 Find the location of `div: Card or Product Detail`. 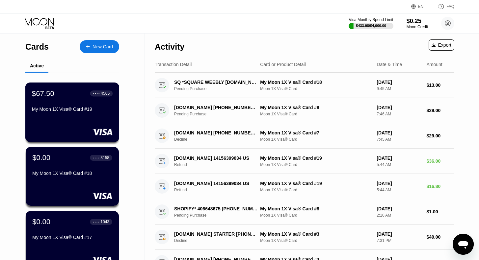

div: Card or Product Detail is located at coordinates (283, 65).